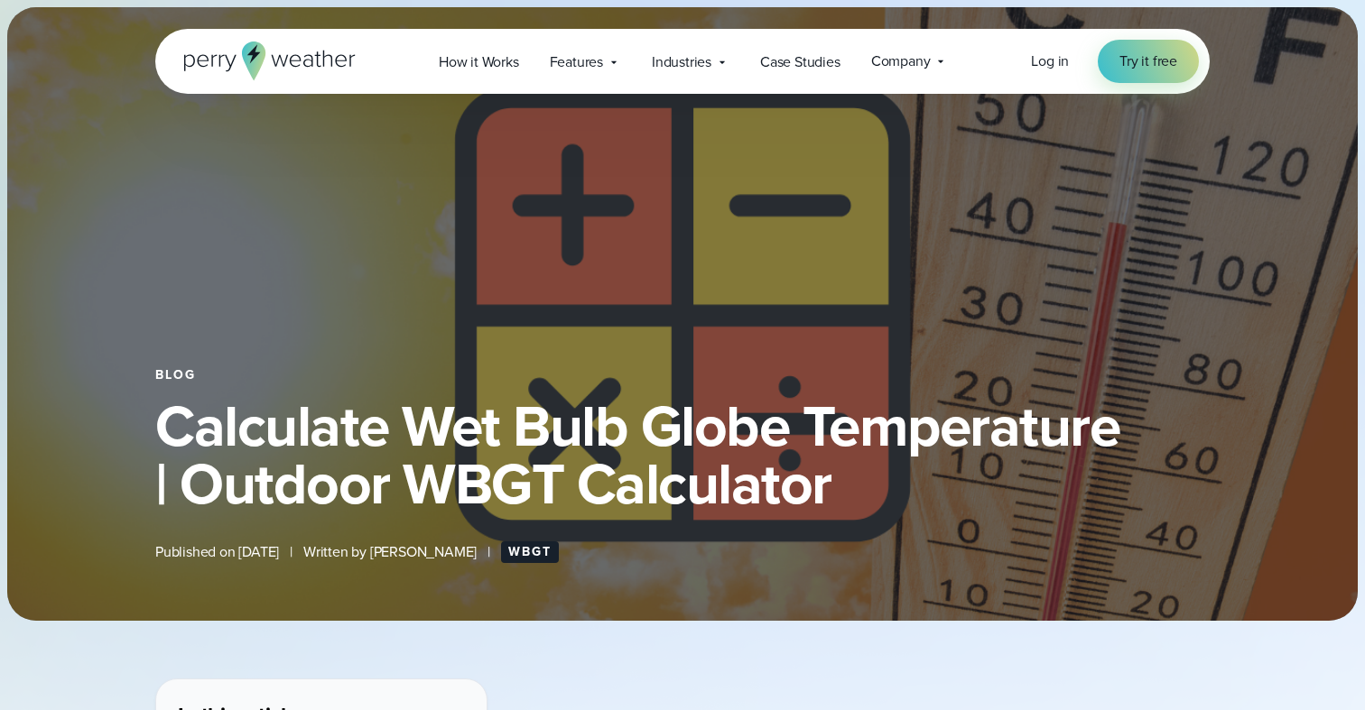 The height and width of the screenshot is (710, 1365). What do you see at coordinates (478, 62) in the screenshot?
I see `span: How it Works` at bounding box center [478, 62].